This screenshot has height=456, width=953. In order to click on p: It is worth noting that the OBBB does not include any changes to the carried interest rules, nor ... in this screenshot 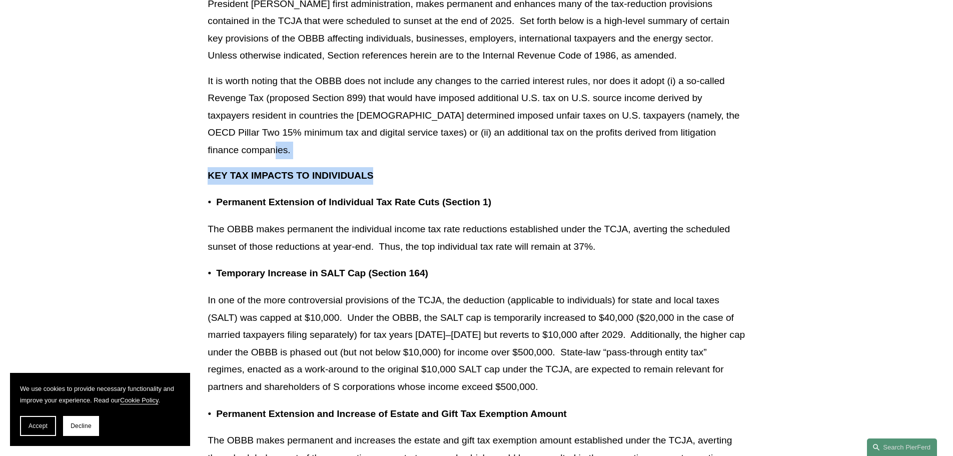, I will do `click(476, 116)`.